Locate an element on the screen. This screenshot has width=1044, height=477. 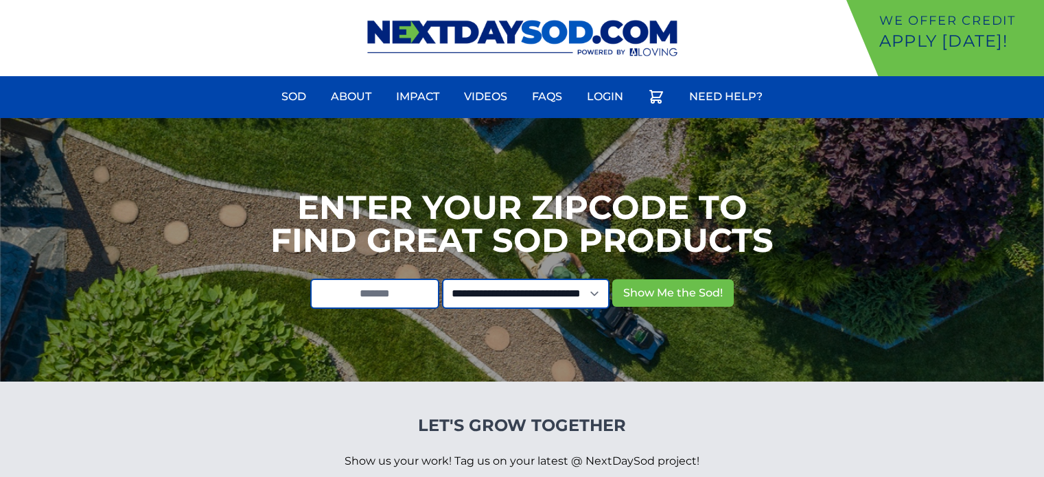
a: Login is located at coordinates (605, 97).